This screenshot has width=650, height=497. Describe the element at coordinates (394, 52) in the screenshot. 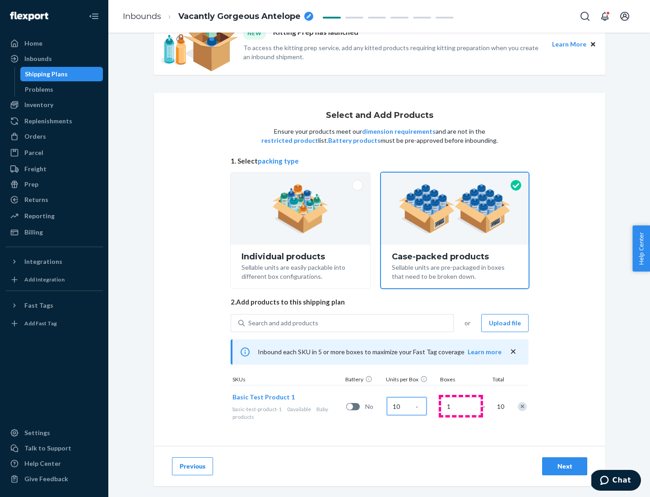

I see `p: To access the kitting prep service, add any kitted products requiring kitting preparation when yo...` at that location.